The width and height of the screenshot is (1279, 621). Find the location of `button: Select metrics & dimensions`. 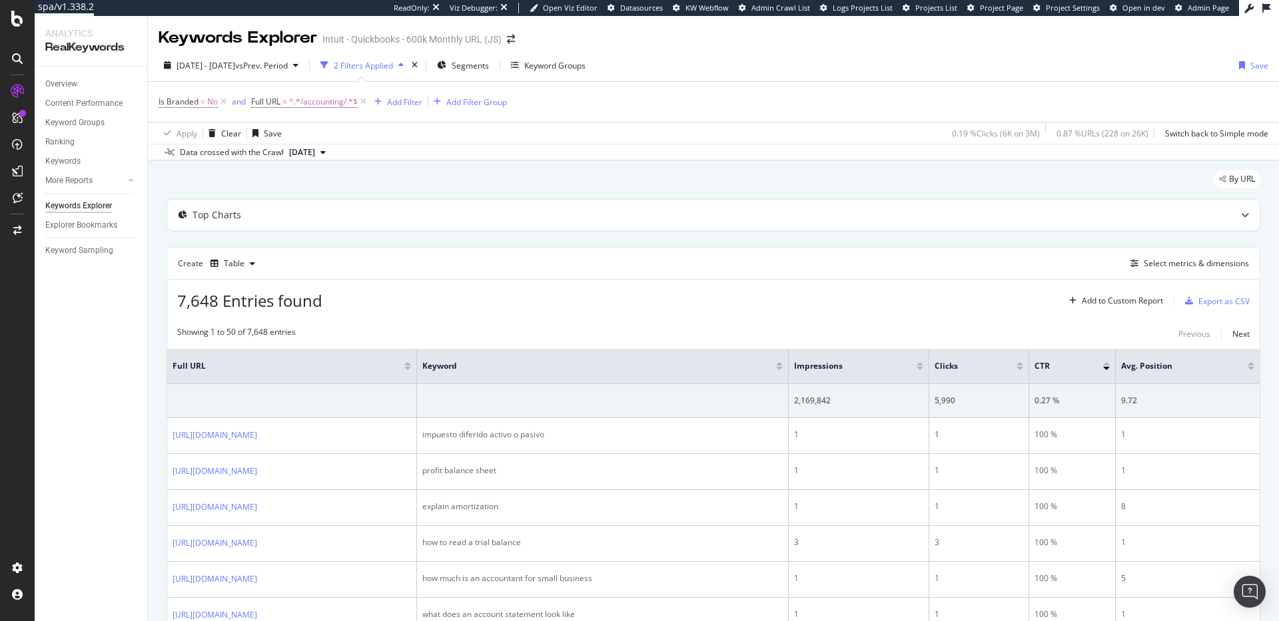

button: Select metrics & dimensions is located at coordinates (1187, 264).